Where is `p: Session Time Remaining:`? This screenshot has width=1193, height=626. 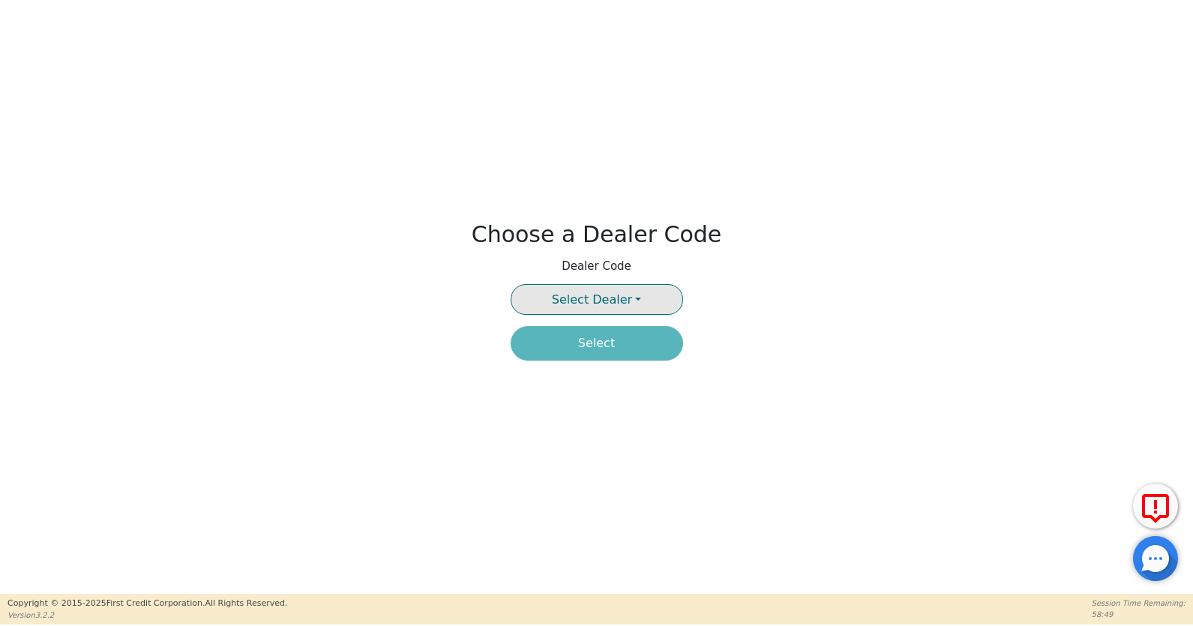 p: Session Time Remaining: is located at coordinates (1138, 603).